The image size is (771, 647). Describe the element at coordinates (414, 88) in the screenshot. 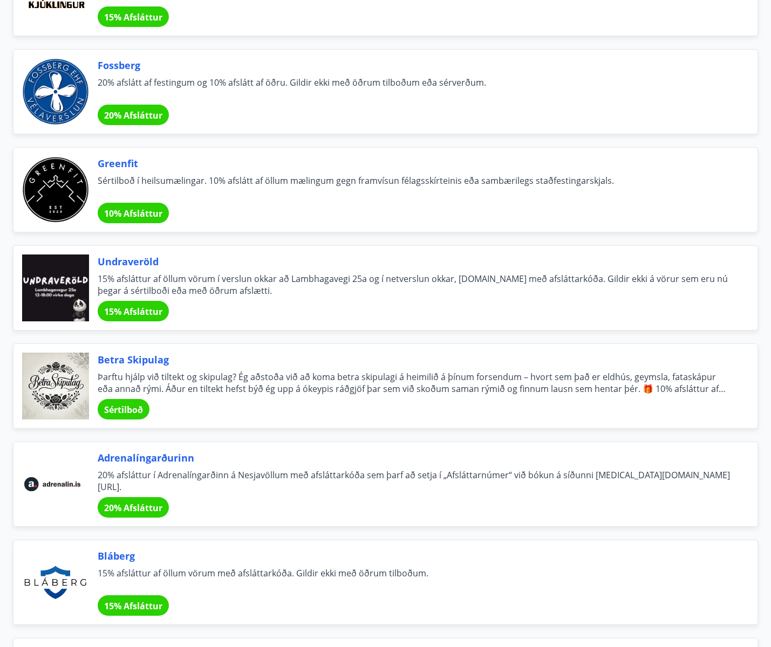

I see `span: 20% afslátt af festingum og 10% afslátt af öðru. Gildir ekki með öðrum tilboðum eða sérverðum.` at that location.